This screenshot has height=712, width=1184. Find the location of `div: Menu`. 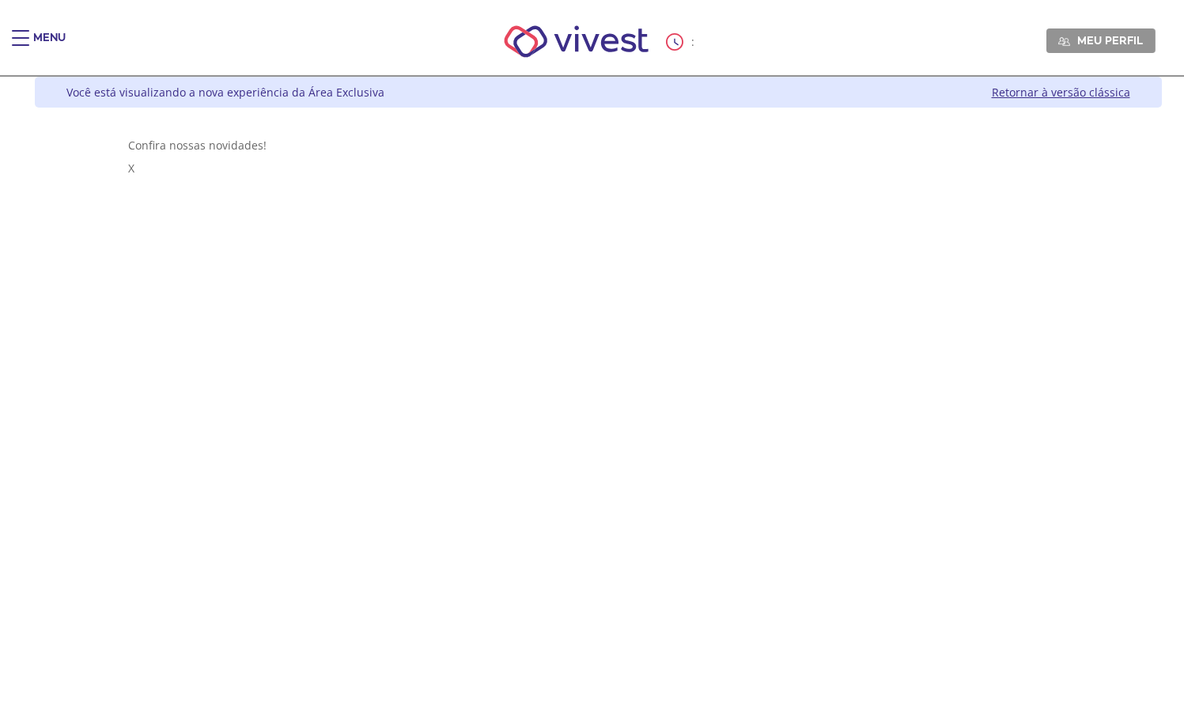

div: Menu is located at coordinates (49, 46).